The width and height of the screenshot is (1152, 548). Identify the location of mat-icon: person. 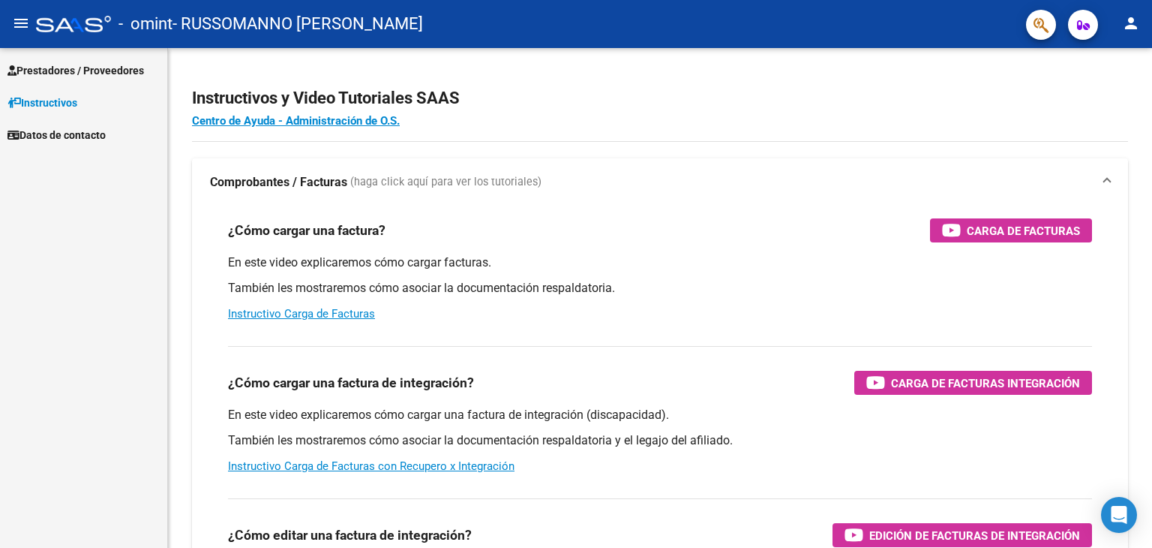
(1131, 23).